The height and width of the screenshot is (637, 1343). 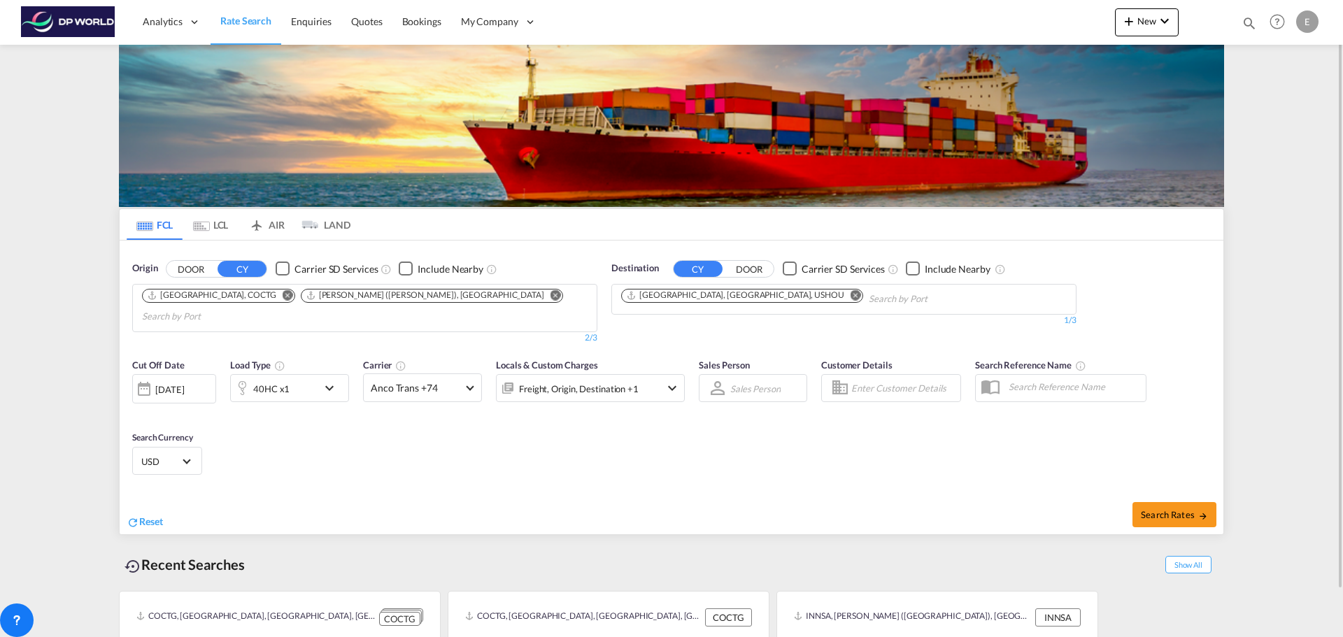 What do you see at coordinates (1189, 565) in the screenshot?
I see `span: Show All` at bounding box center [1189, 565].